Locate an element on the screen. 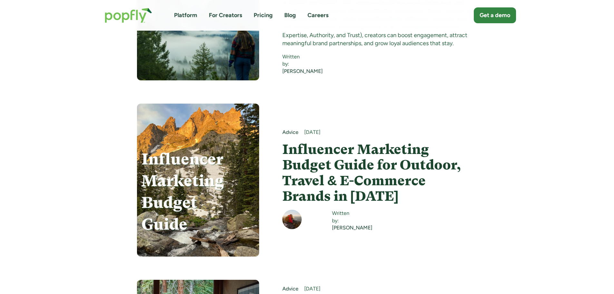  div: Get a demo is located at coordinates (495, 15).